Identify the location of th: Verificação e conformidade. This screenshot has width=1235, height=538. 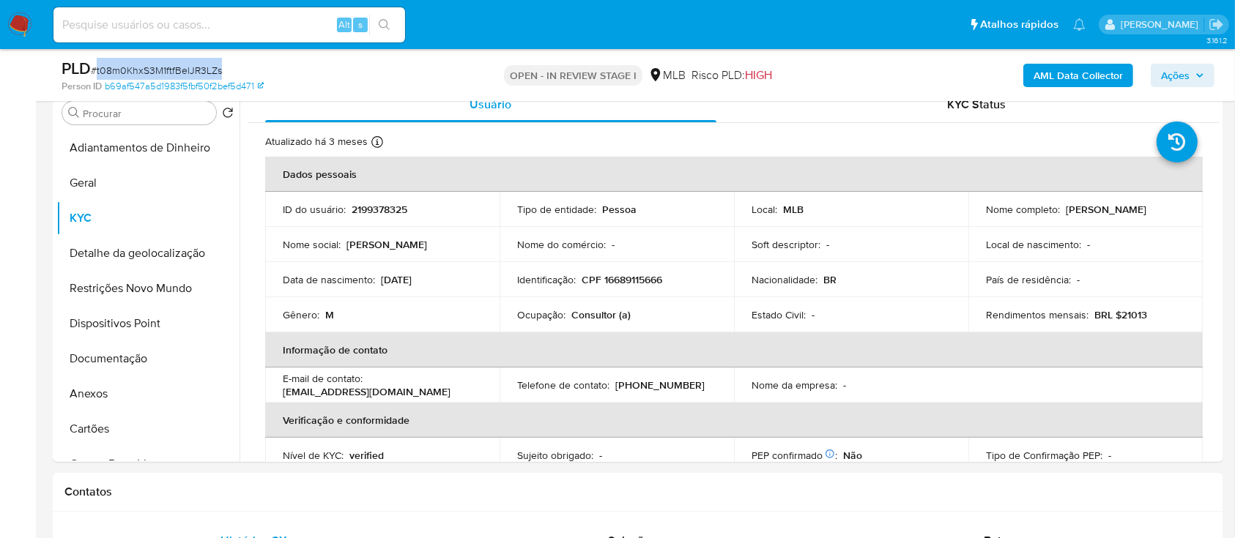
(734, 420).